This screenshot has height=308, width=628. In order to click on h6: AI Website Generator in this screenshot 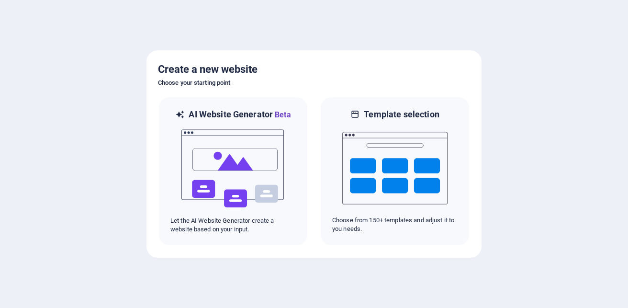, I will do `click(239, 114)`.